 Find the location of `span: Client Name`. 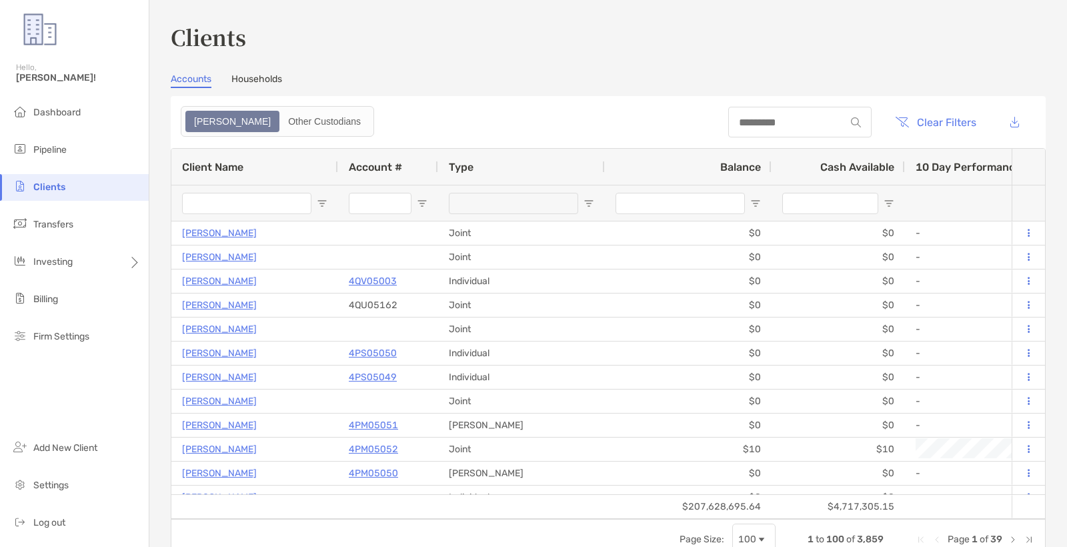

span: Client Name is located at coordinates (213, 167).